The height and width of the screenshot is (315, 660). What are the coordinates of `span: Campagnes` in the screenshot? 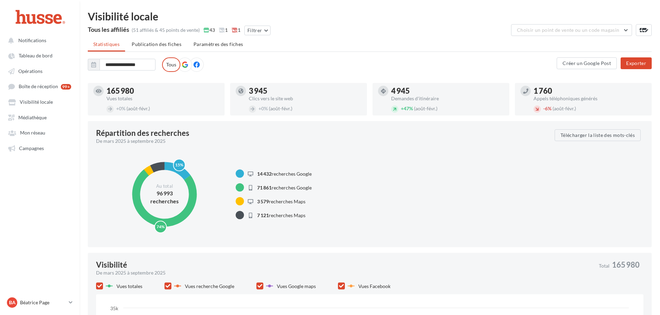 It's located at (31, 148).